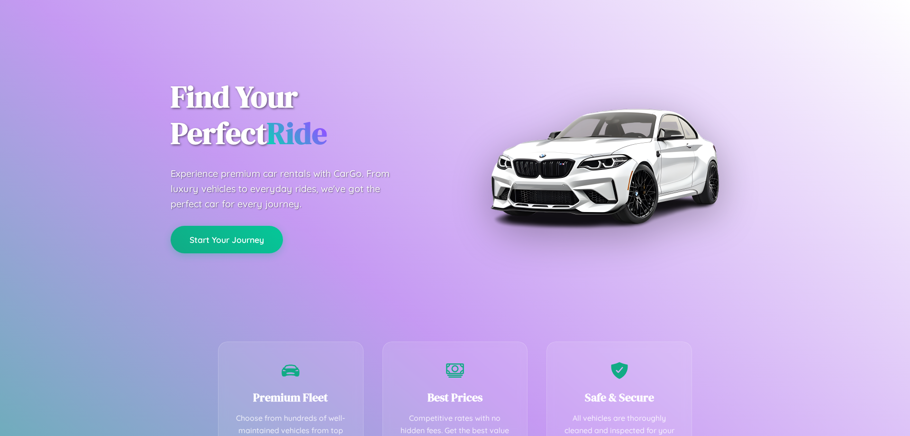 This screenshot has height=436, width=910. I want to click on span: Ride, so click(297, 133).